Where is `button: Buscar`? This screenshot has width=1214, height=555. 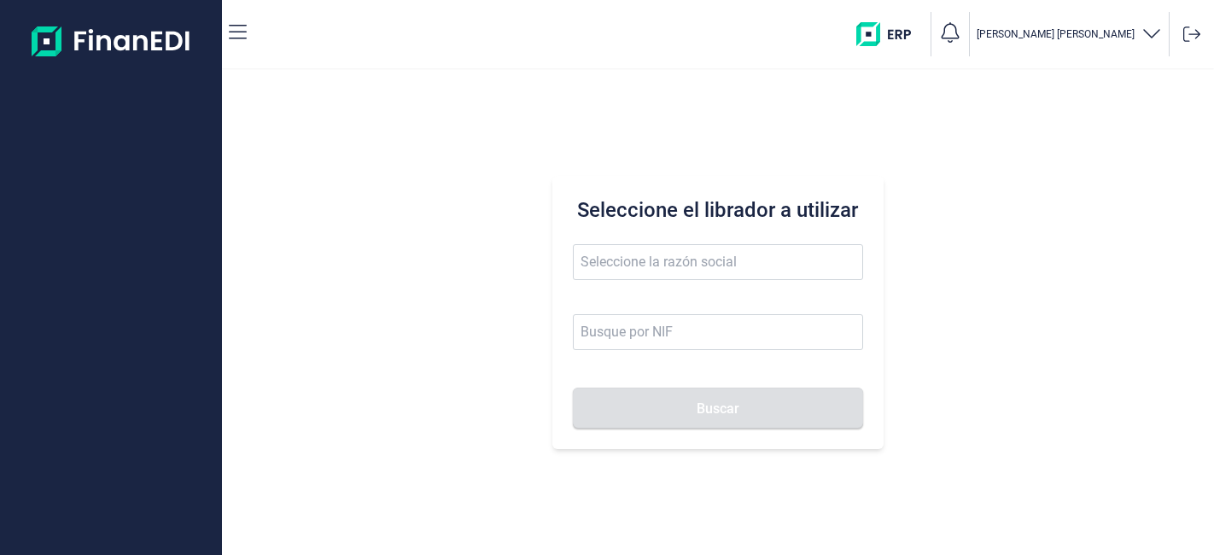
button: Buscar is located at coordinates (717, 408).